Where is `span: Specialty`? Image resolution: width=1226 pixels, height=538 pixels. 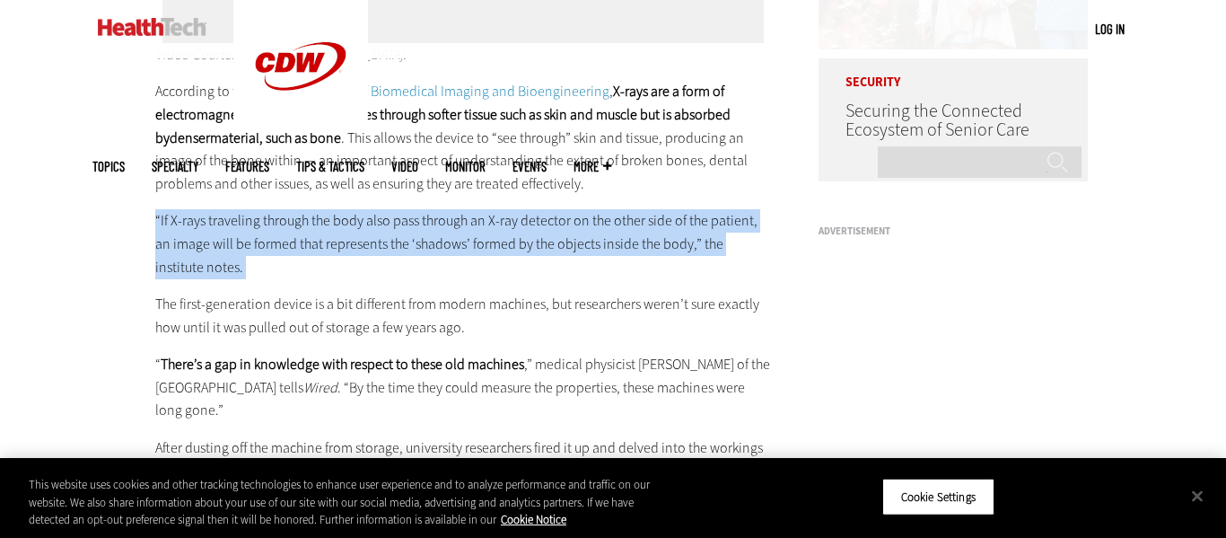 span: Specialty is located at coordinates (175, 166).